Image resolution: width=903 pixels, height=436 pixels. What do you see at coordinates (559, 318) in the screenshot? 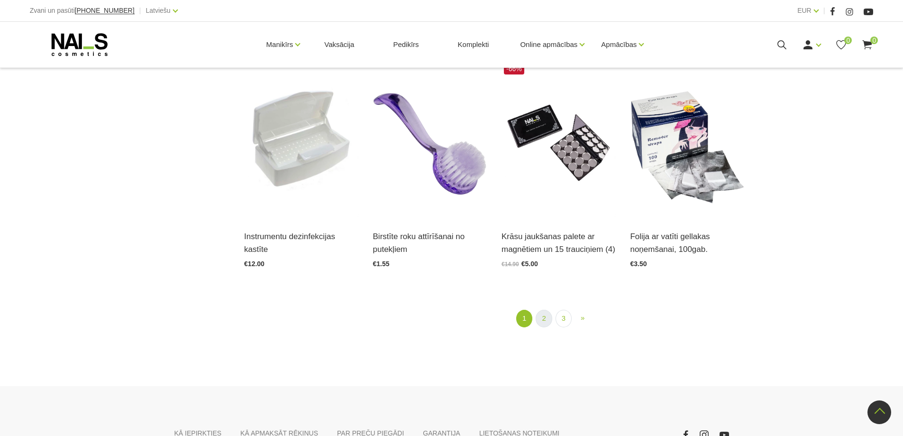
I see `nav: catalog-product-list` at bounding box center [559, 318].